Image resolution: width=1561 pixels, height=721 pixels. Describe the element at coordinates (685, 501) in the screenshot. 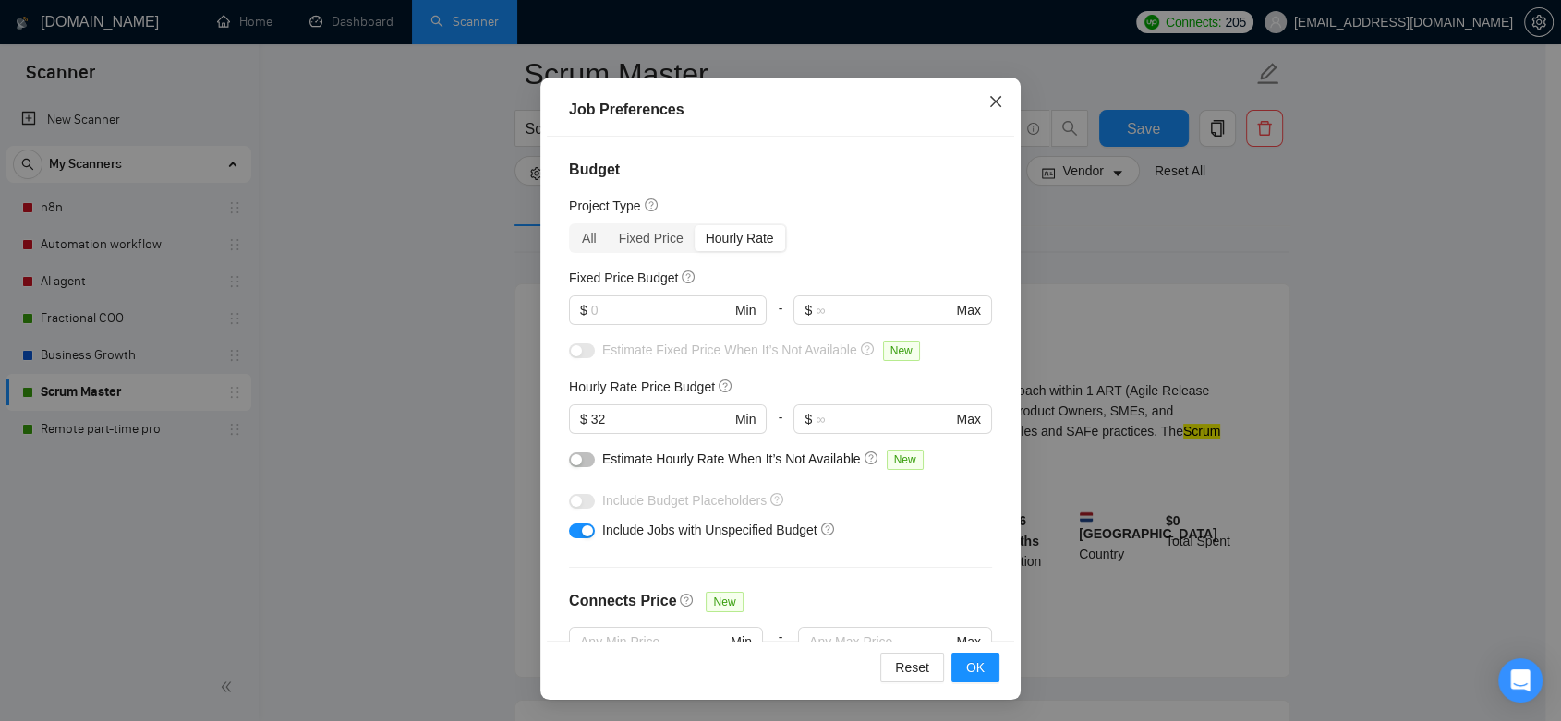

I see `span: Include Budget Placeholders` at that location.